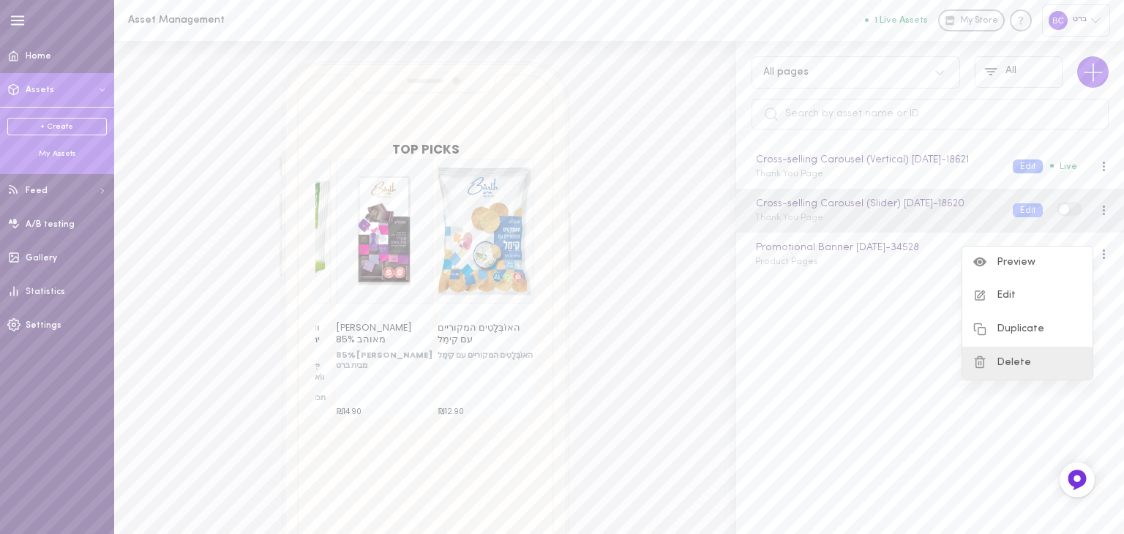 Image resolution: width=1124 pixels, height=534 pixels. I want to click on span: 14.90, so click(352, 411).